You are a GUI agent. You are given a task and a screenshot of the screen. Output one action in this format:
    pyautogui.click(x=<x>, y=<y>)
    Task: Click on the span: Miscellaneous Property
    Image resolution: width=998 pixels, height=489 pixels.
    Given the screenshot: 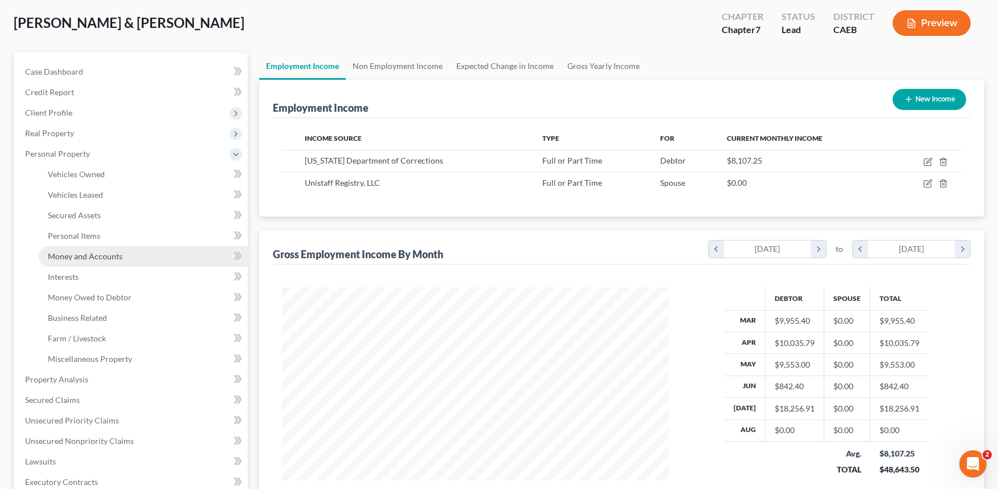 What is the action you would take?
    pyautogui.click(x=90, y=358)
    